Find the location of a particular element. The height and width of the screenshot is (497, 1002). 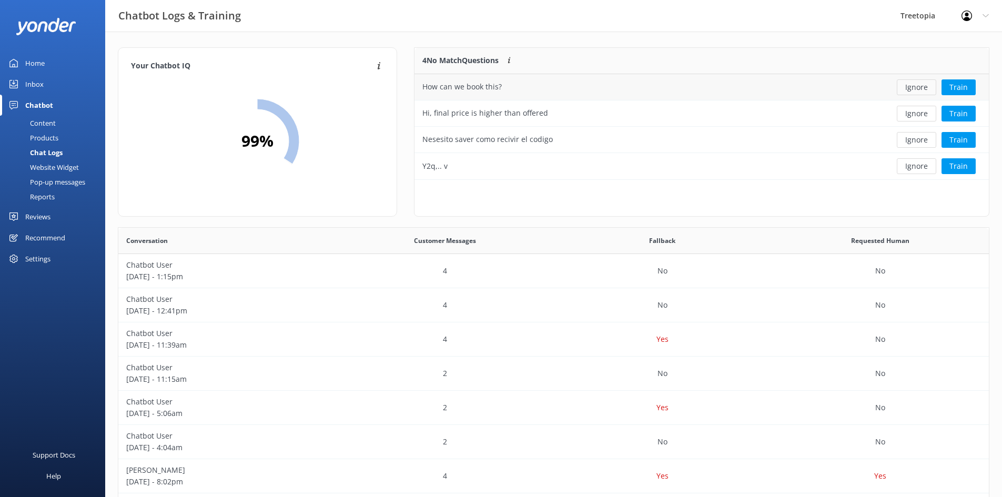

span: Fallback is located at coordinates (662, 240).